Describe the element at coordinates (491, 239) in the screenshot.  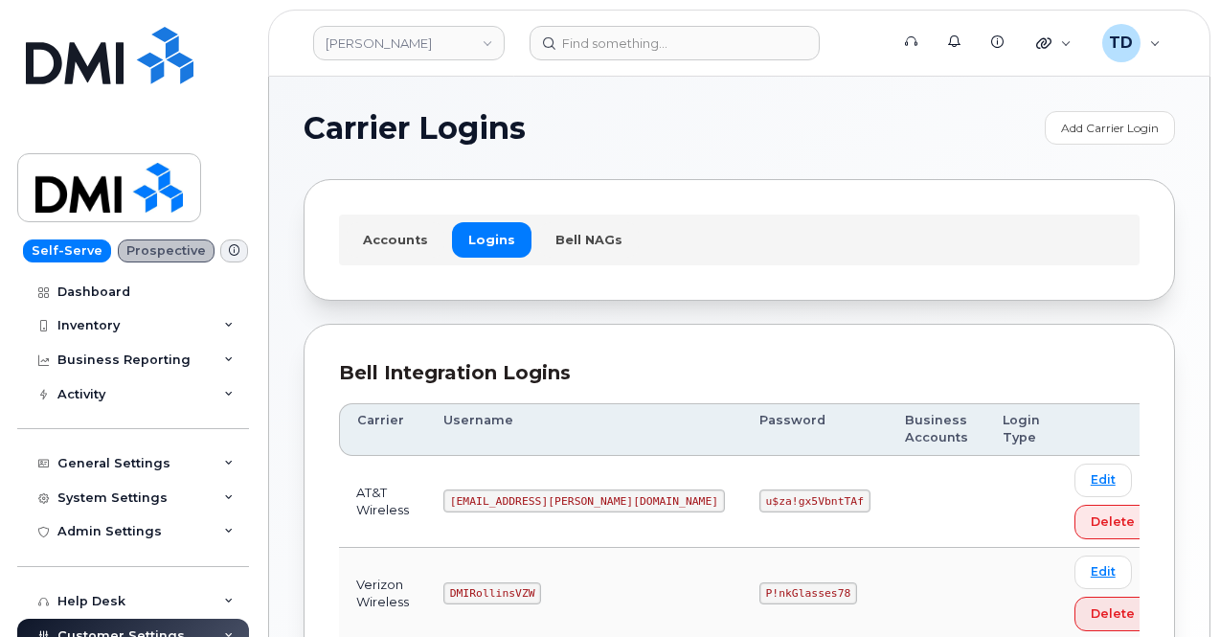
I see `a: Logins` at that location.